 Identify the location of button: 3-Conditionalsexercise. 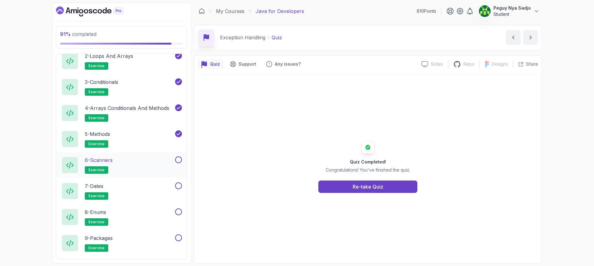
(122, 87).